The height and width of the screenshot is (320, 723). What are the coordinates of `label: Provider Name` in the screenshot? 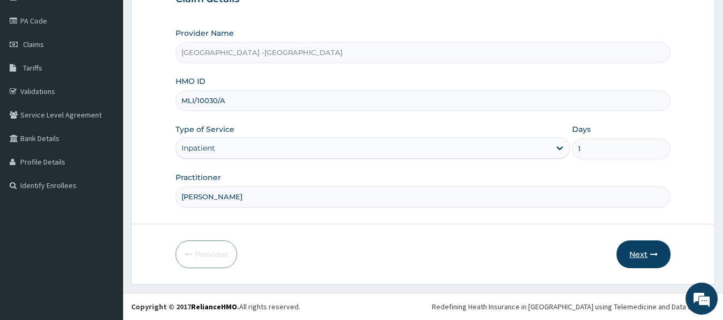 It's located at (204, 33).